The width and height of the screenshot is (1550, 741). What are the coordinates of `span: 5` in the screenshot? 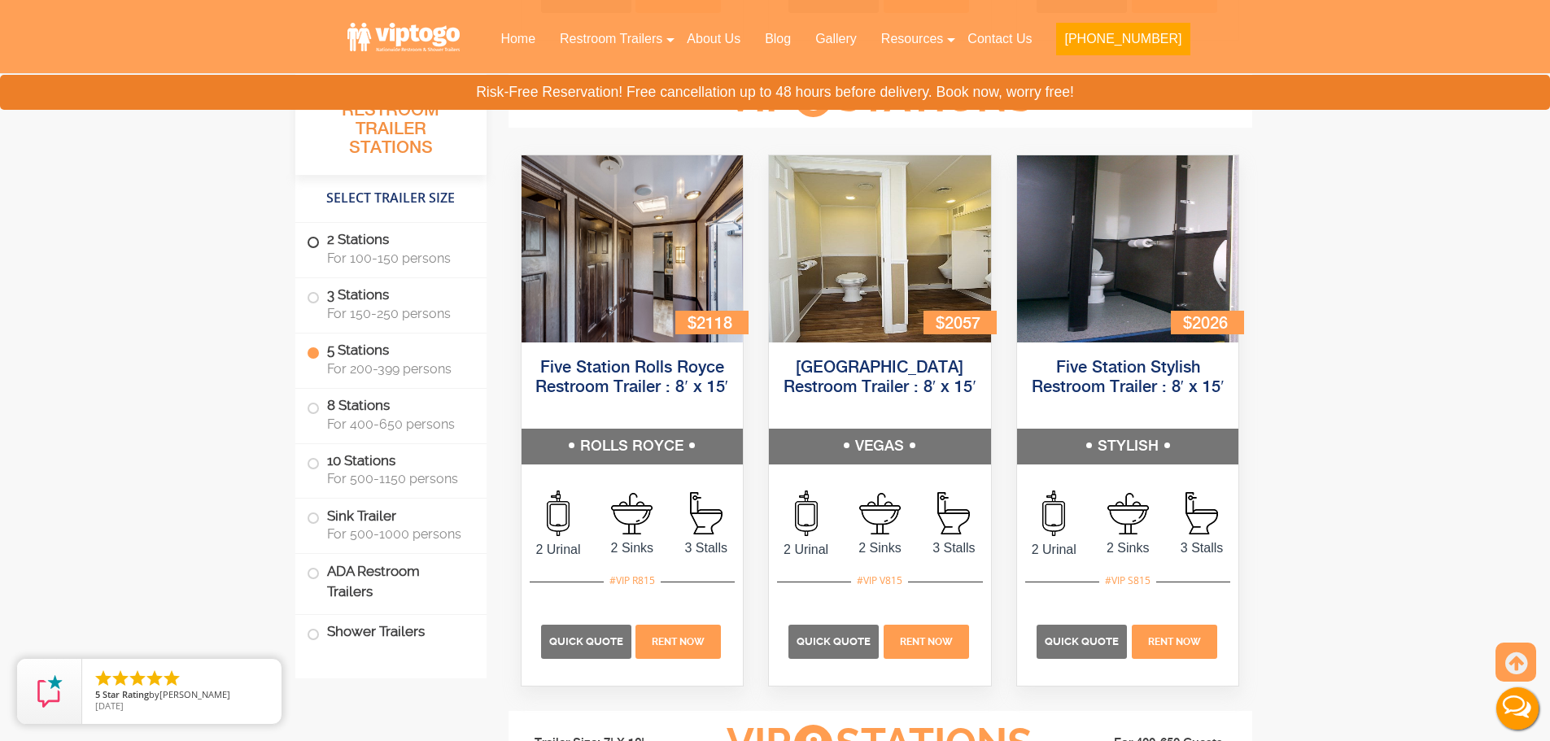 It's located at (98, 694).